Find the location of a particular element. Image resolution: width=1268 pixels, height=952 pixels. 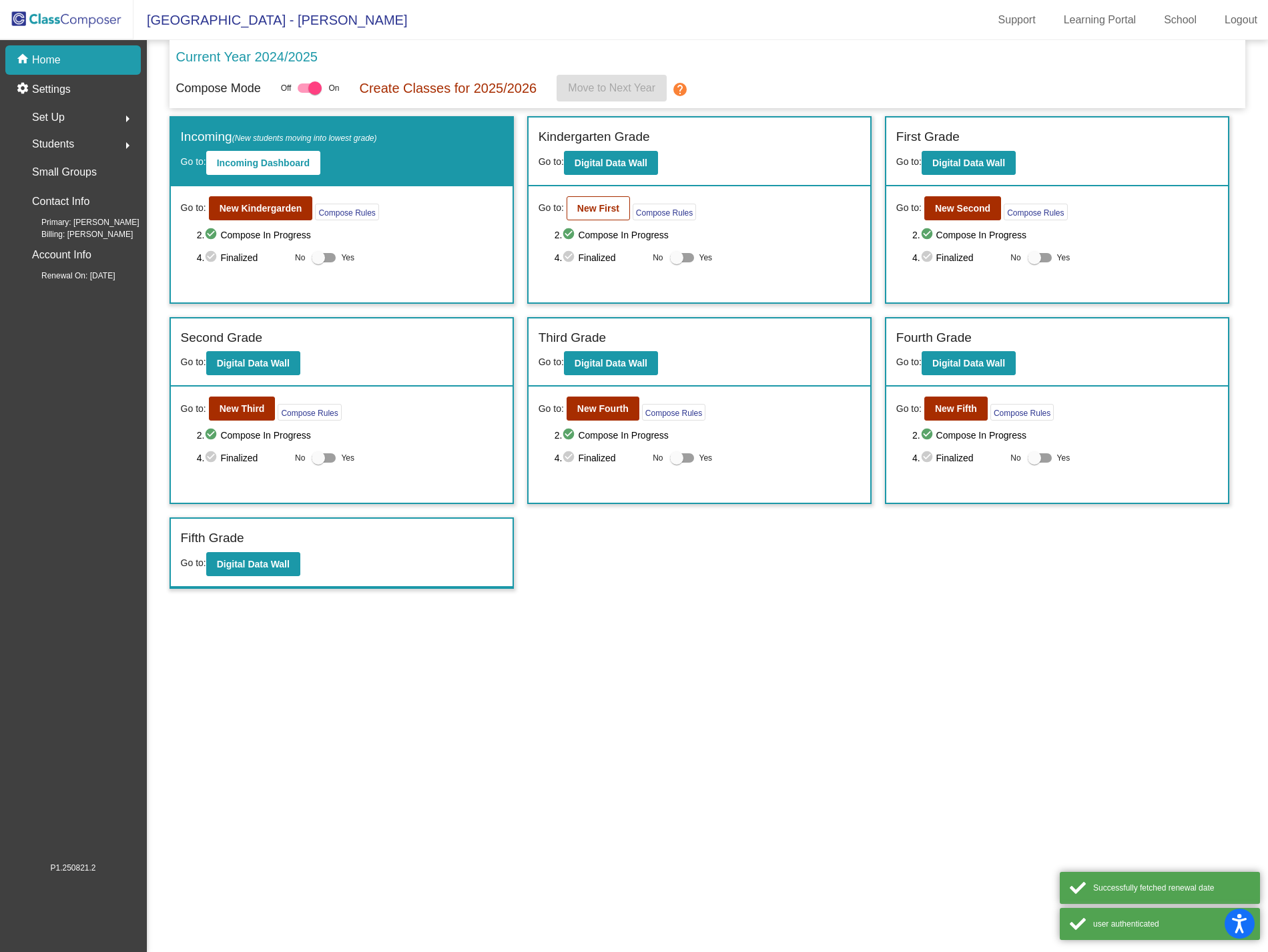

p: Current Year 2024/2025 is located at coordinates (247, 57).